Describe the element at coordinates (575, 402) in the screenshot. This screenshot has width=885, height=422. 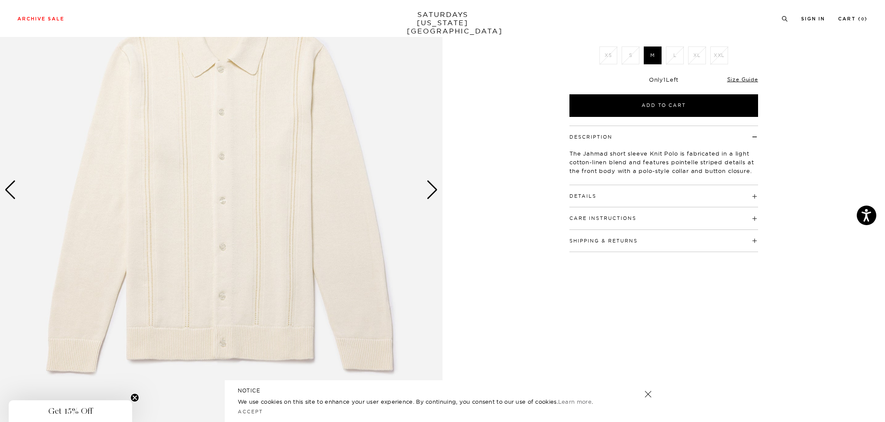
I see `a: Learn more` at that location.